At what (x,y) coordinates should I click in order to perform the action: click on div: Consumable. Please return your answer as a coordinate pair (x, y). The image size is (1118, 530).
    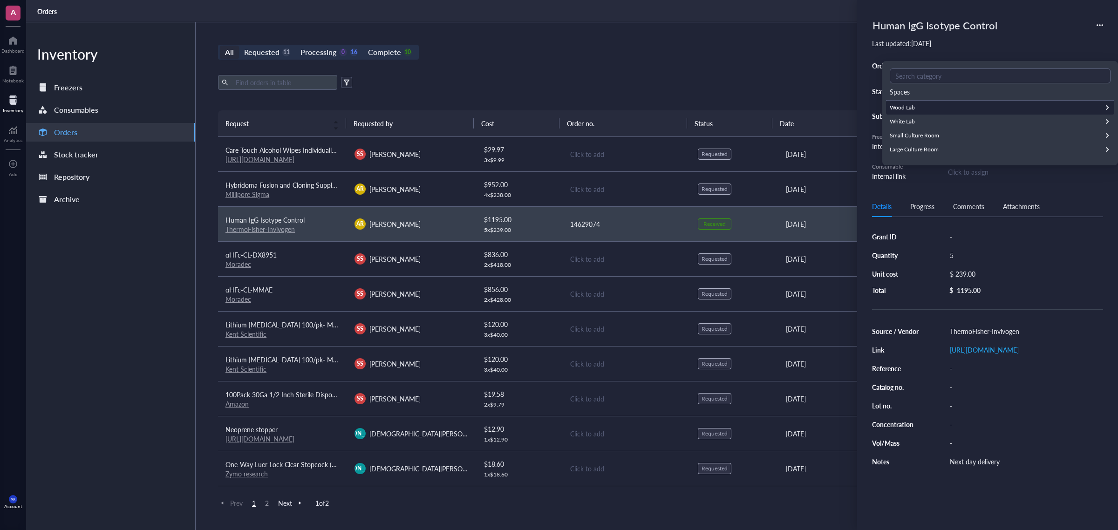
    Looking at the image, I should click on (893, 167).